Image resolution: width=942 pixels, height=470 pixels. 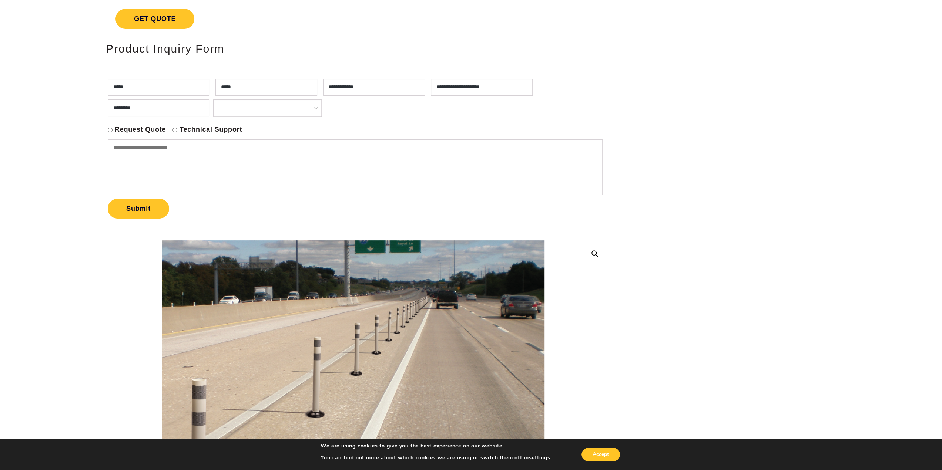 I want to click on button: settings, so click(x=539, y=458).